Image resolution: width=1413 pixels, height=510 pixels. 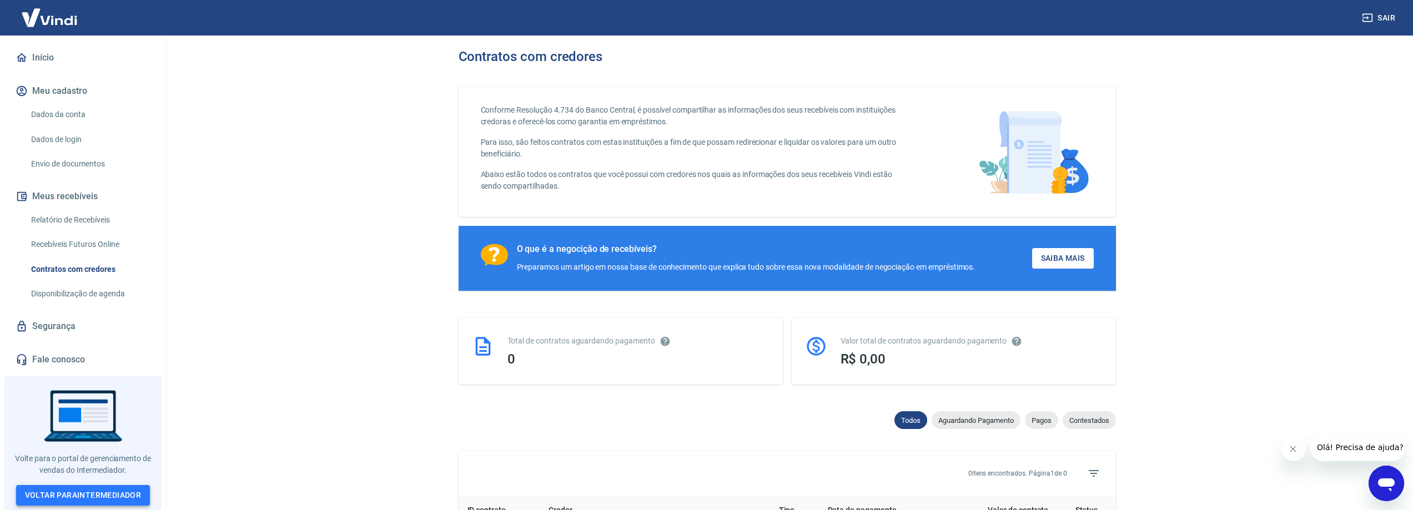 What do you see at coordinates (638, 341) in the screenshot?
I see `div: Total de contratos aguardando pagamento` at bounding box center [638, 341].